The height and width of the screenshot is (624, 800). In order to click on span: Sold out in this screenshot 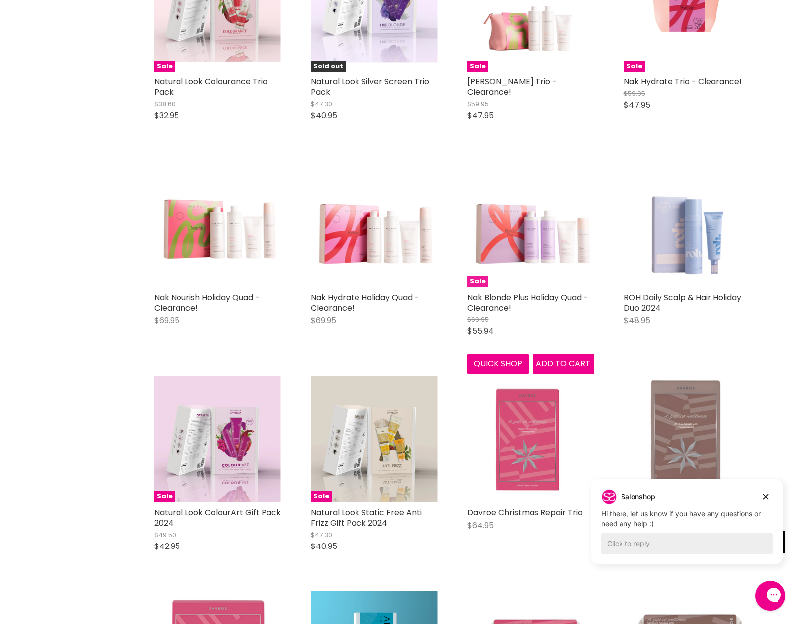, I will do `click(328, 66)`.